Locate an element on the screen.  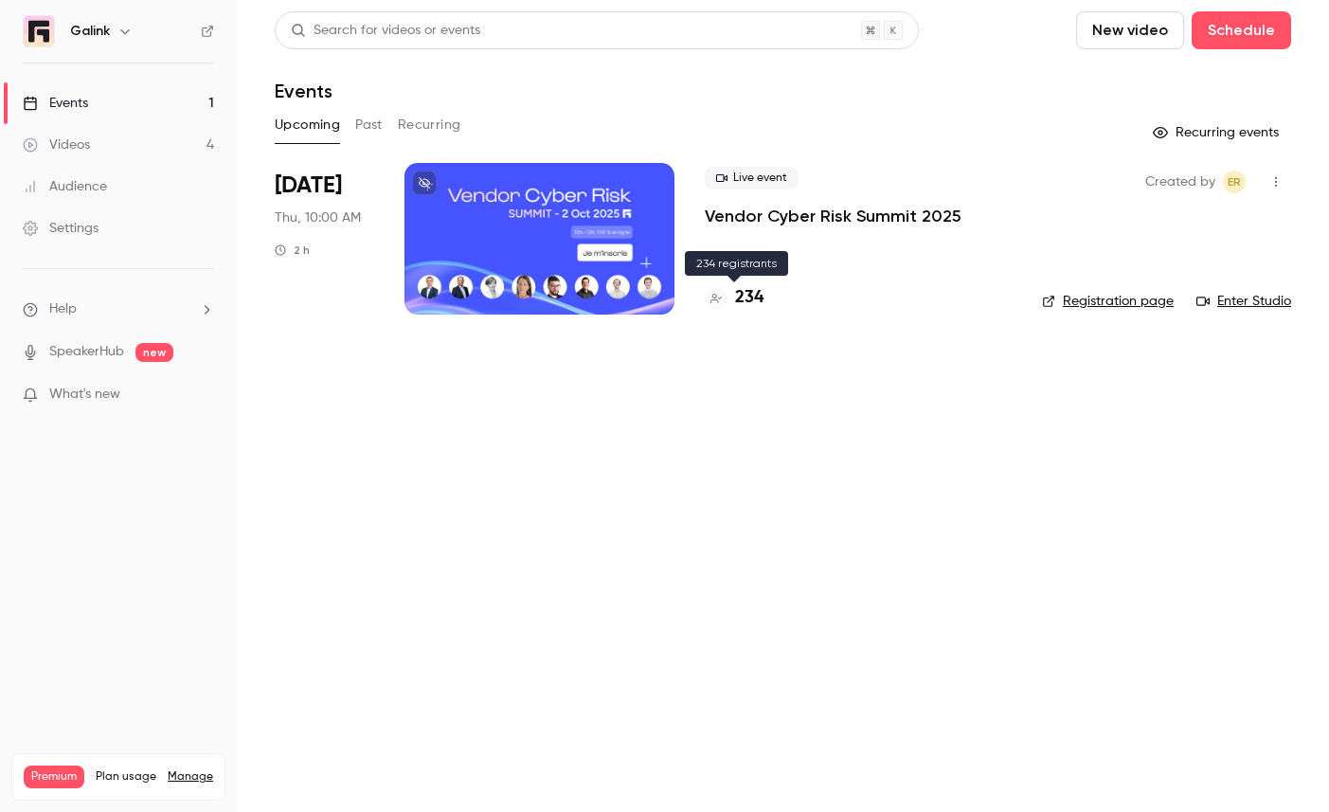
span: Thu, 10:00 AM is located at coordinates (317, 218).